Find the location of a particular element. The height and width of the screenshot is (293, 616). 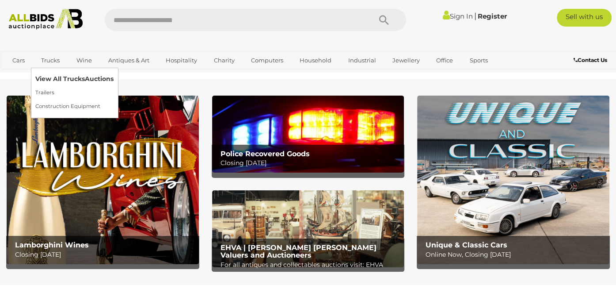

img: Lamborghini Wines is located at coordinates (103, 180).